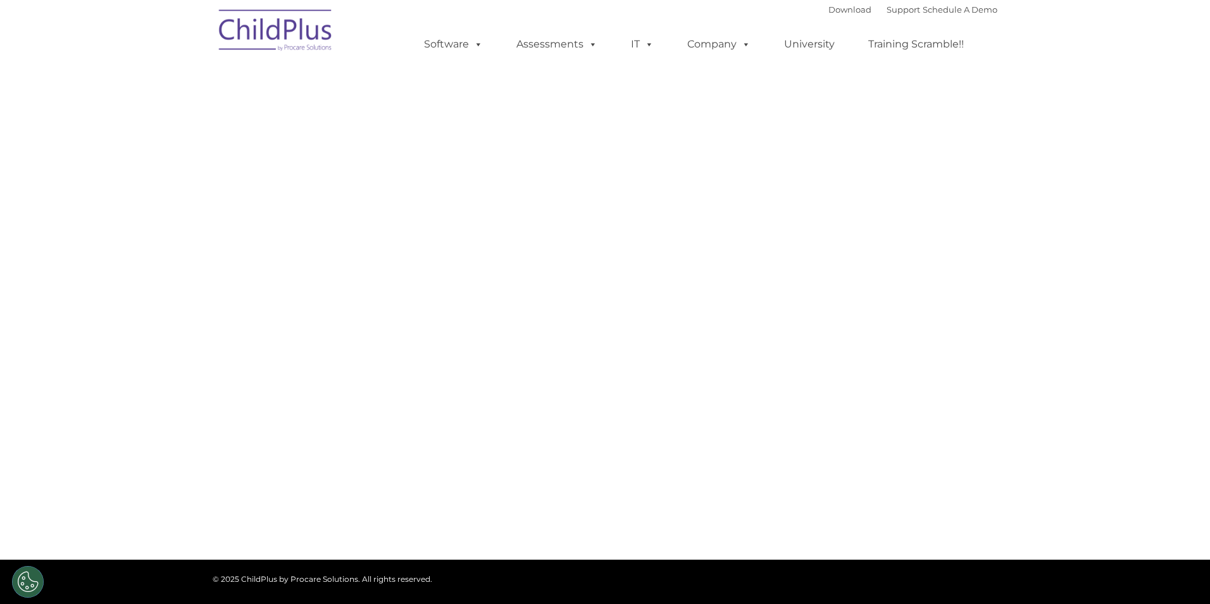 The width and height of the screenshot is (1210, 604). I want to click on a: IT, so click(642, 44).